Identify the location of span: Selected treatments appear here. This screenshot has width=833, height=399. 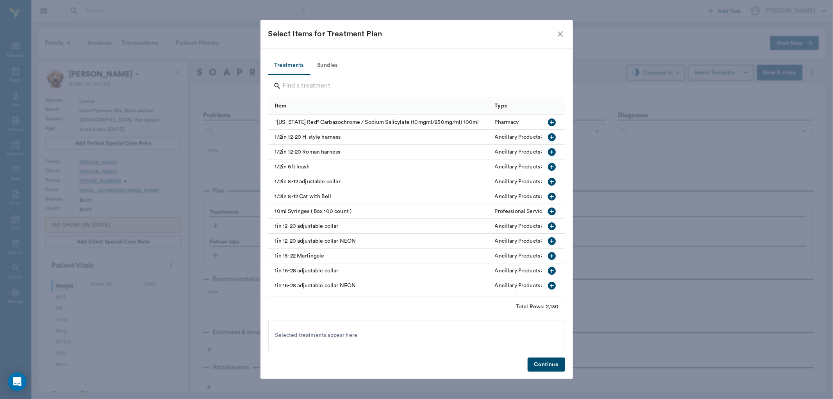
(316, 335).